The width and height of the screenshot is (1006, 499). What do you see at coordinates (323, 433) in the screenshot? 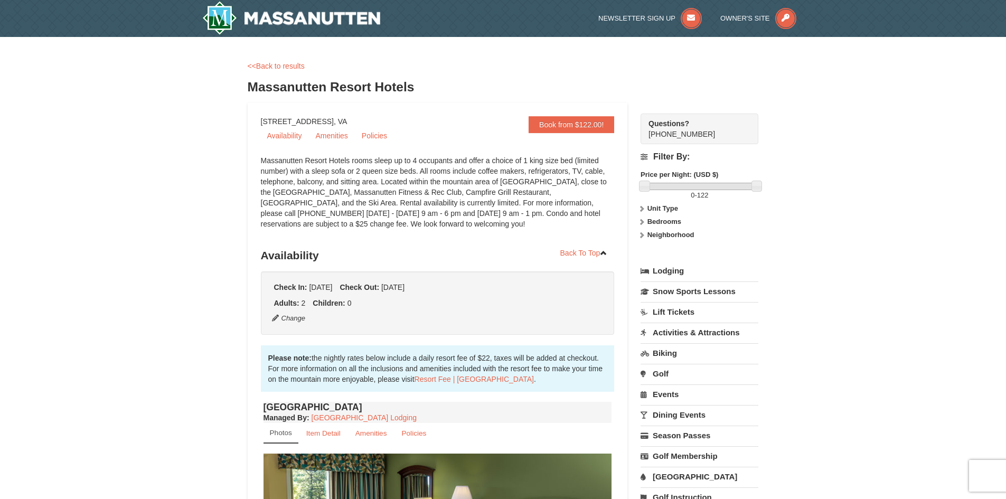
I see `a: Item Detail` at bounding box center [323, 433].